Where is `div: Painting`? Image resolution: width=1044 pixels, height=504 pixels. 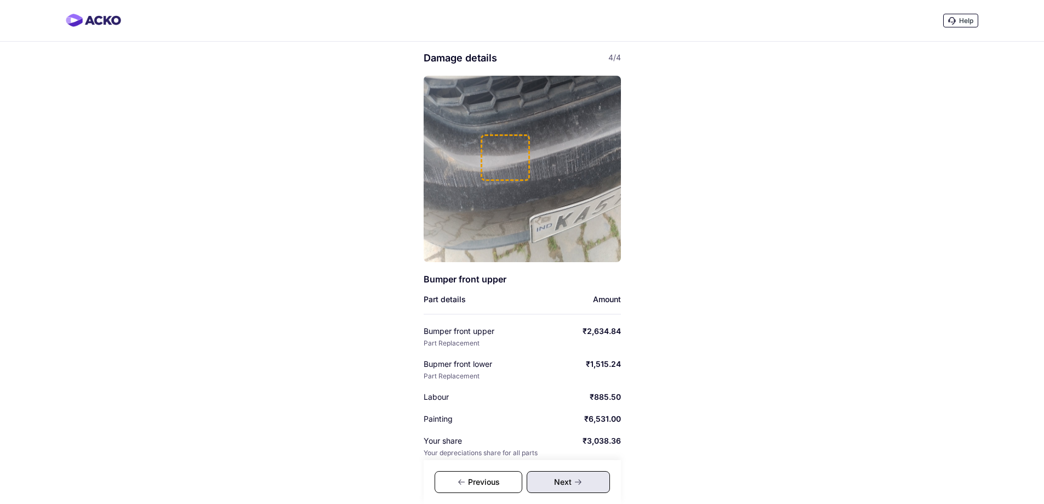 div: Painting is located at coordinates (474, 419).